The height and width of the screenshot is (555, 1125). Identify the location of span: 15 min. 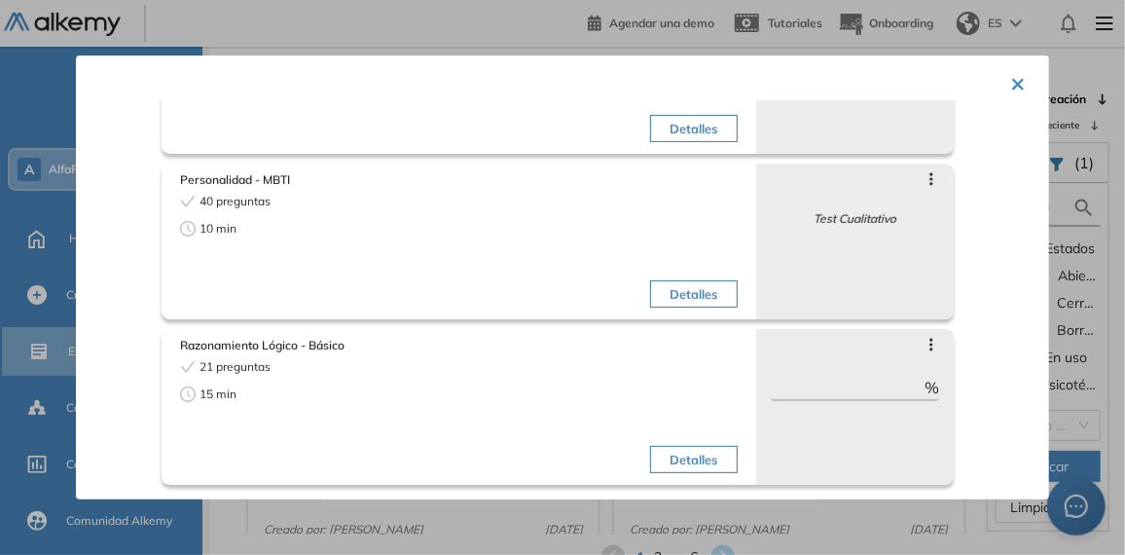
(218, 394).